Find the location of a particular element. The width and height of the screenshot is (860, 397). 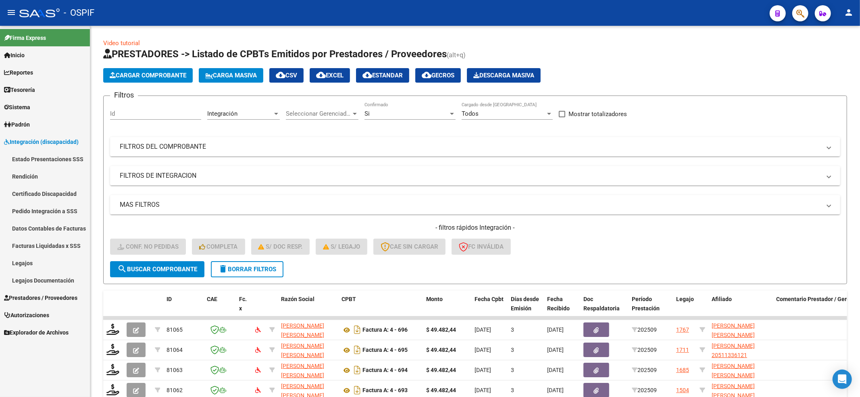

span: Prestadores / Proveedores is located at coordinates (41, 298).